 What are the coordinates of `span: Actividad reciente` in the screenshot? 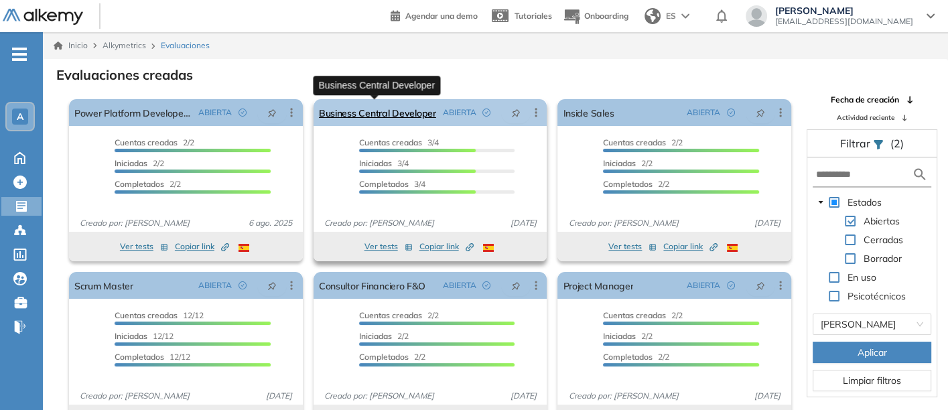 It's located at (865, 117).